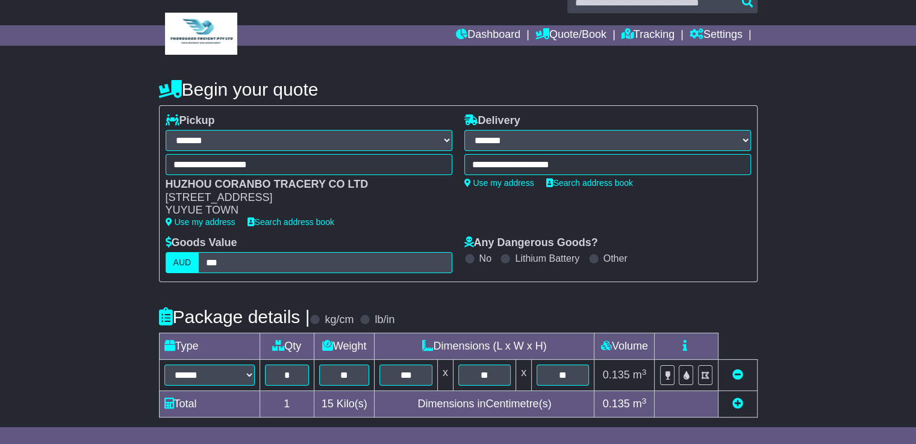  What do you see at coordinates (182, 262) in the screenshot?
I see `label: AUD` at bounding box center [182, 262].